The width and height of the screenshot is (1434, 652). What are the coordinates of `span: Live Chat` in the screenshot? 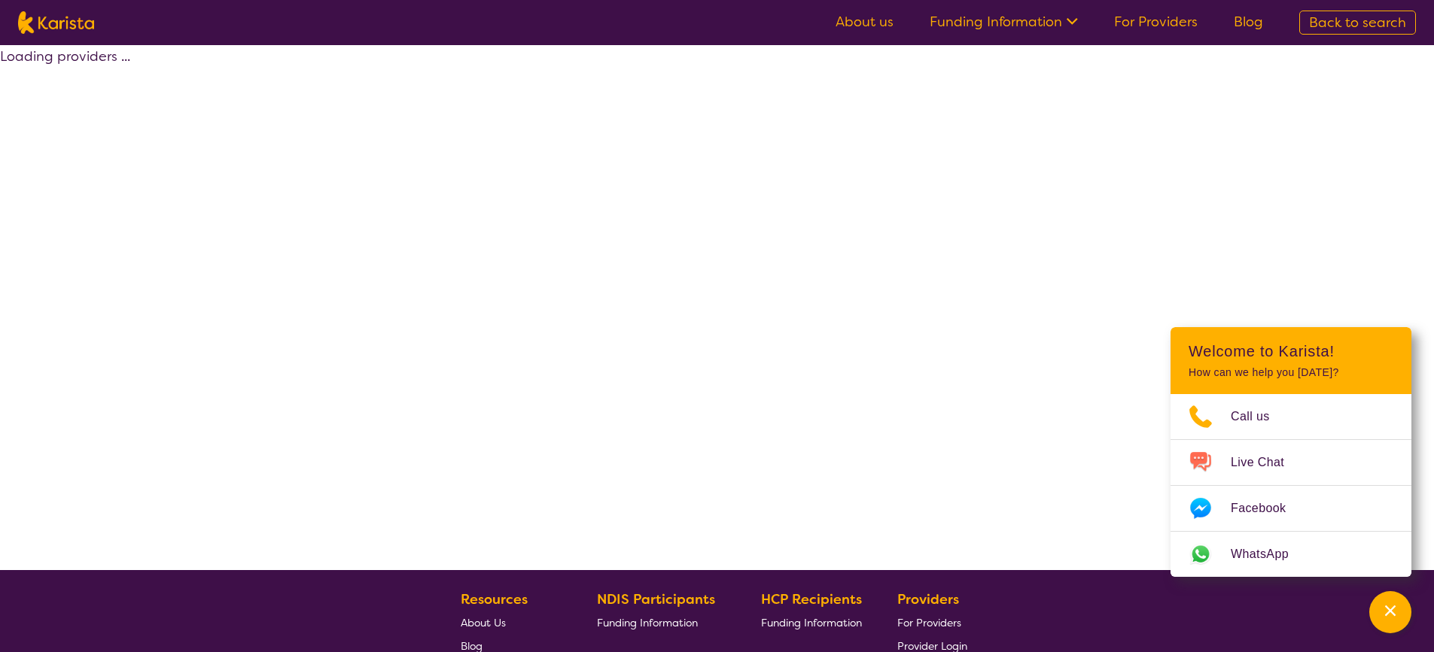 It's located at (1266, 463).